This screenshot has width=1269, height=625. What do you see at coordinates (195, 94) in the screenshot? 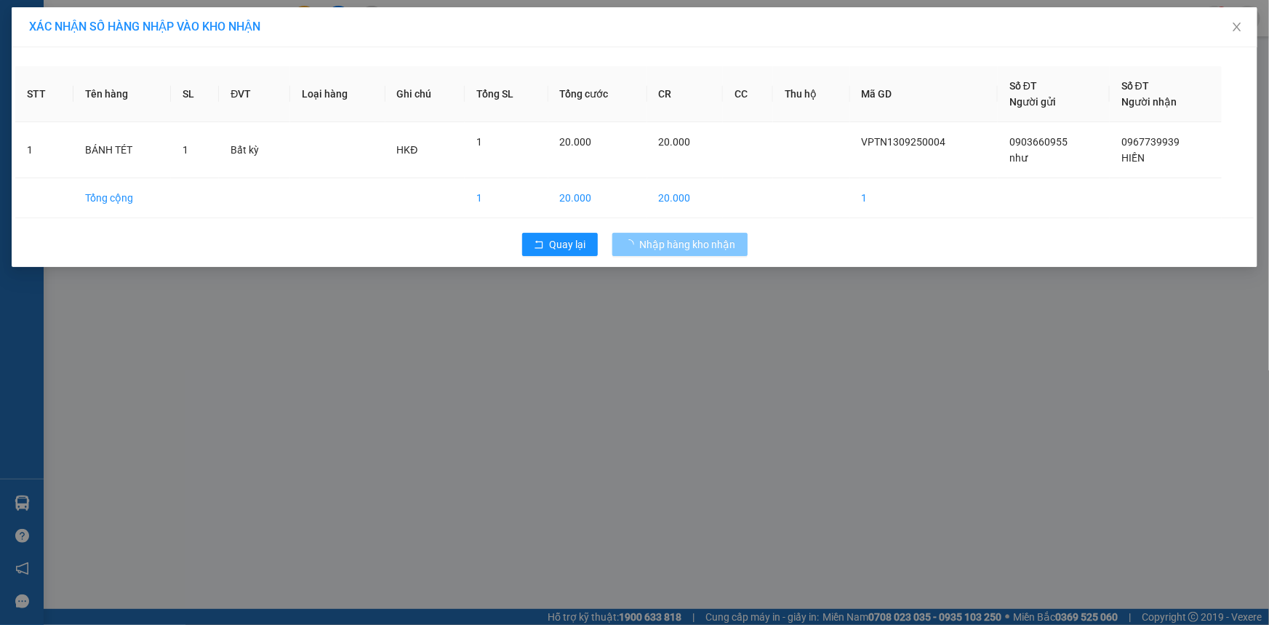
I see `th: SL` at bounding box center [195, 94].